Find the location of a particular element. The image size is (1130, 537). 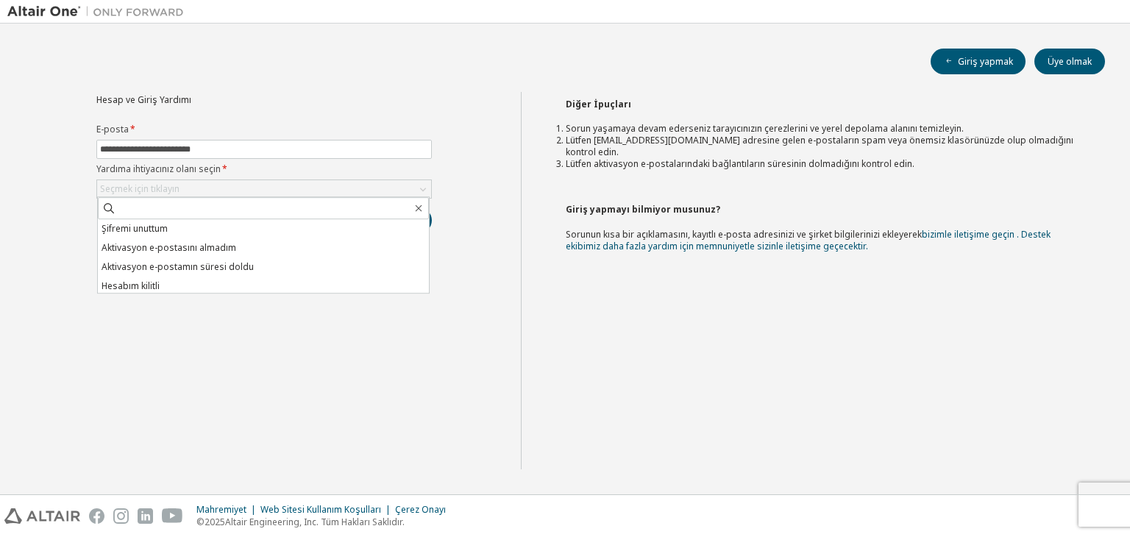

font: Diğer İpuçları is located at coordinates (598, 104).